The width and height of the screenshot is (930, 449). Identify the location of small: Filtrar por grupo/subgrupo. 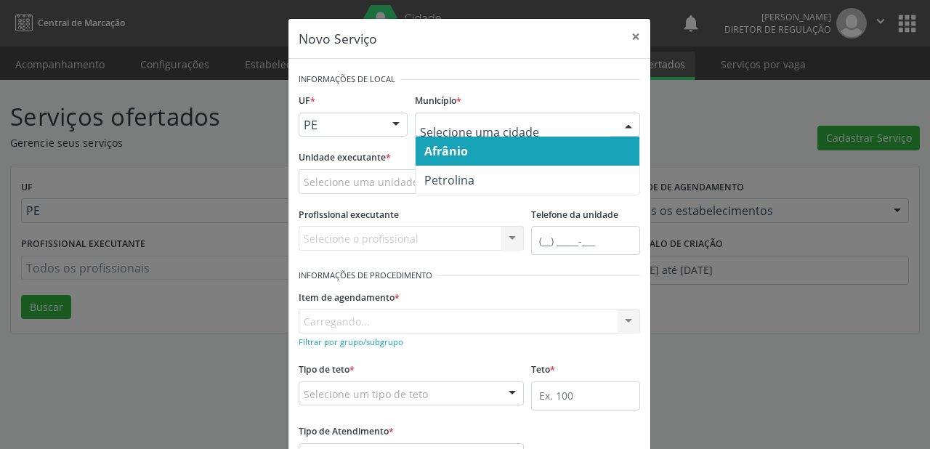
(351, 341).